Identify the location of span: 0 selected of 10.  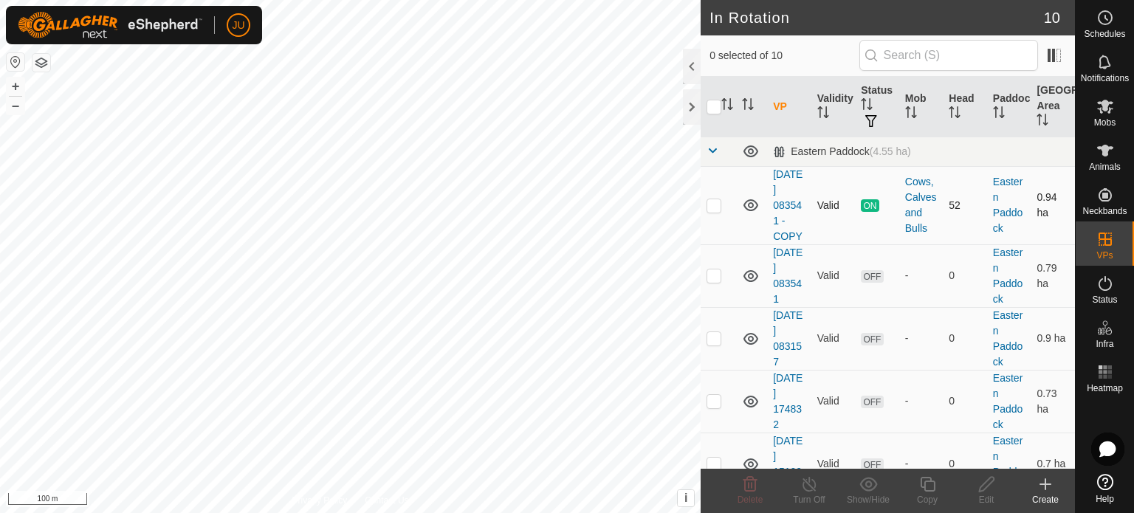
(784, 55).